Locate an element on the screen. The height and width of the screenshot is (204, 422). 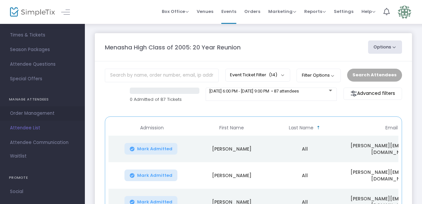
span: Season Packages is located at coordinates (42, 50).